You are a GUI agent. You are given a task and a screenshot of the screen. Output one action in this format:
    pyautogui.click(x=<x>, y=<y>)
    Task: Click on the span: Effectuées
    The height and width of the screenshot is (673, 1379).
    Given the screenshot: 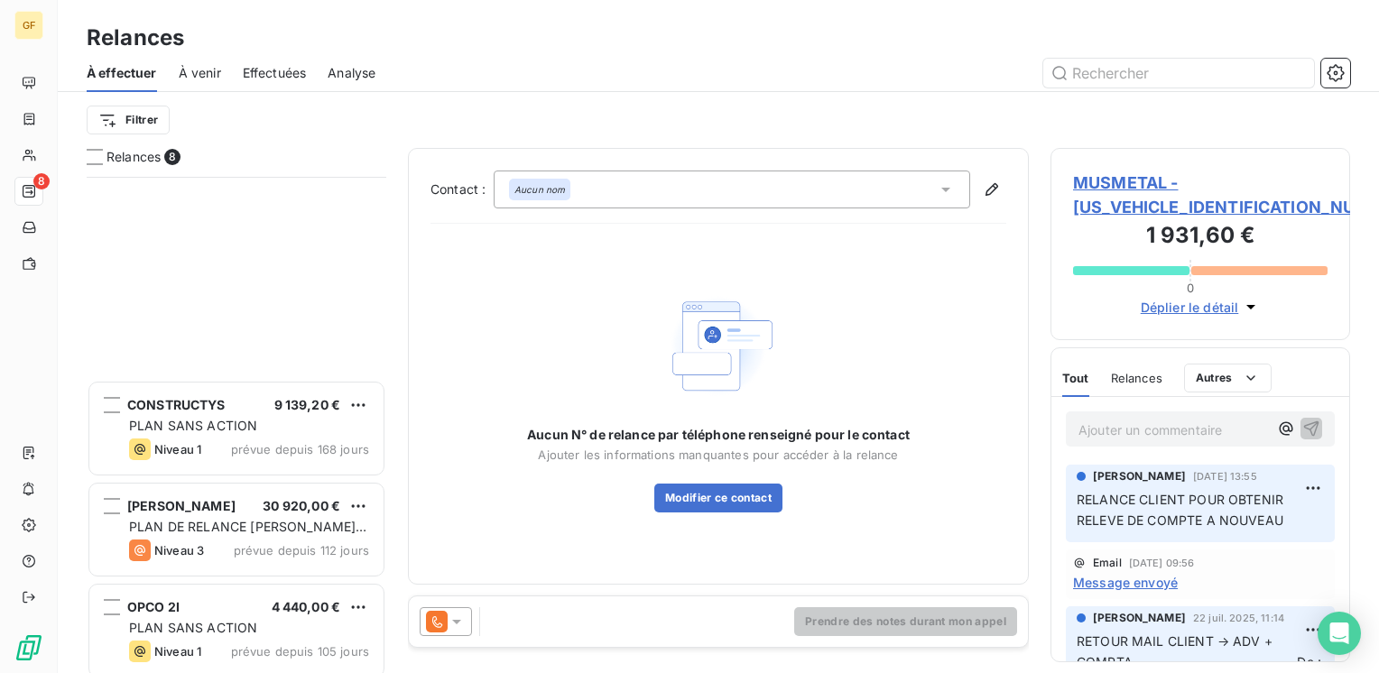 What is the action you would take?
    pyautogui.click(x=274, y=73)
    